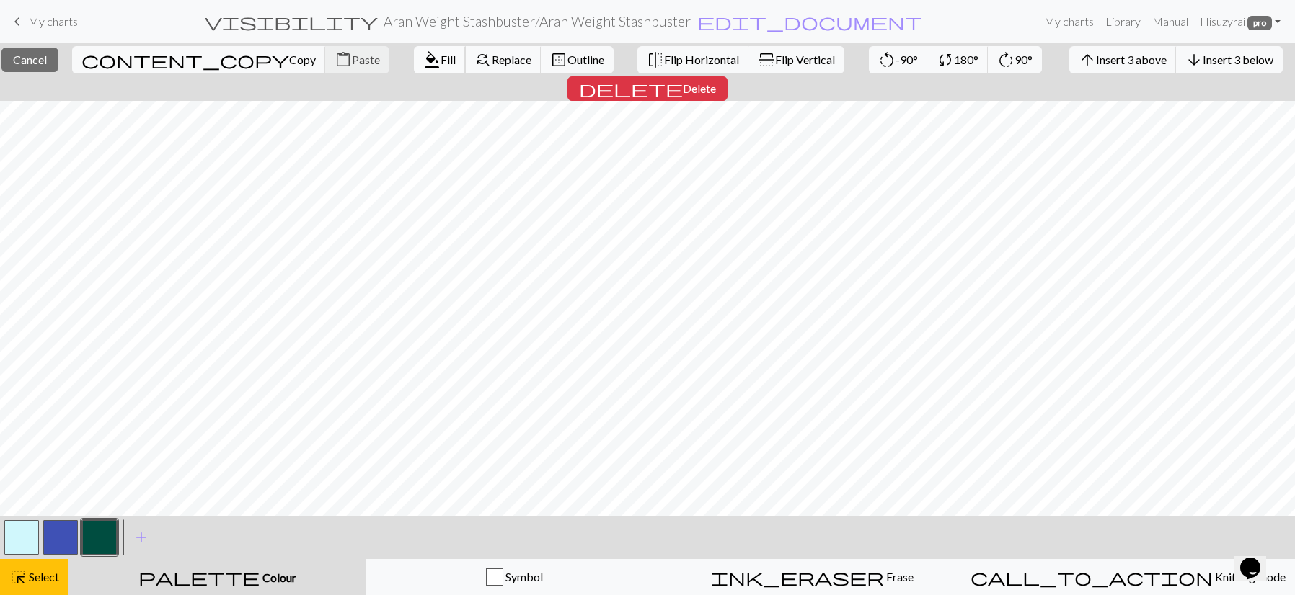  Describe the element at coordinates (898, 60) in the screenshot. I see `button: -90°` at that location.